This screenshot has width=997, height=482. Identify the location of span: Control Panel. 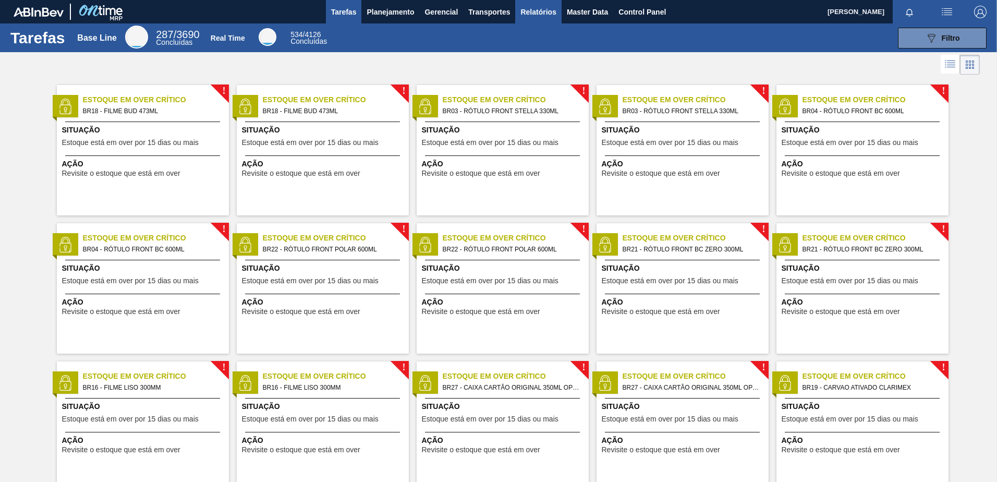
(642, 12).